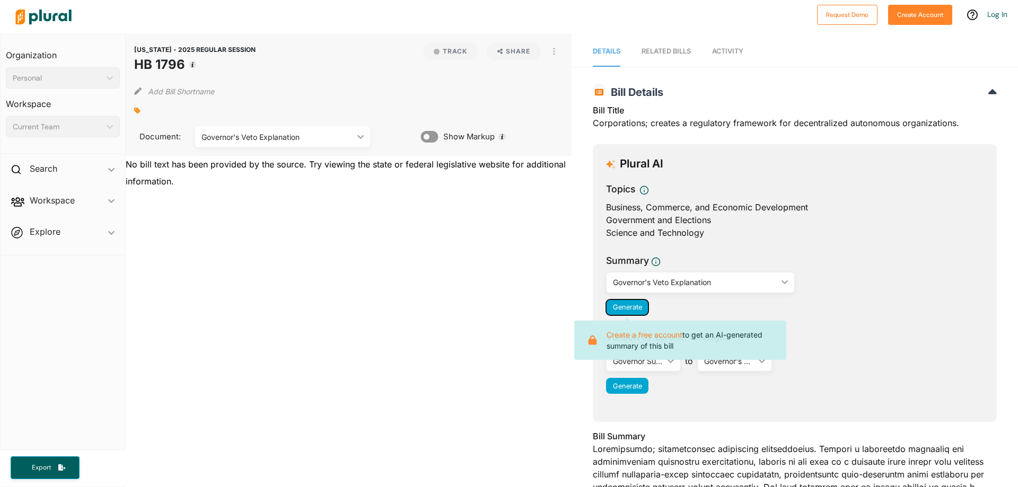 The image size is (1018, 487). I want to click on a: Activity, so click(728, 51).